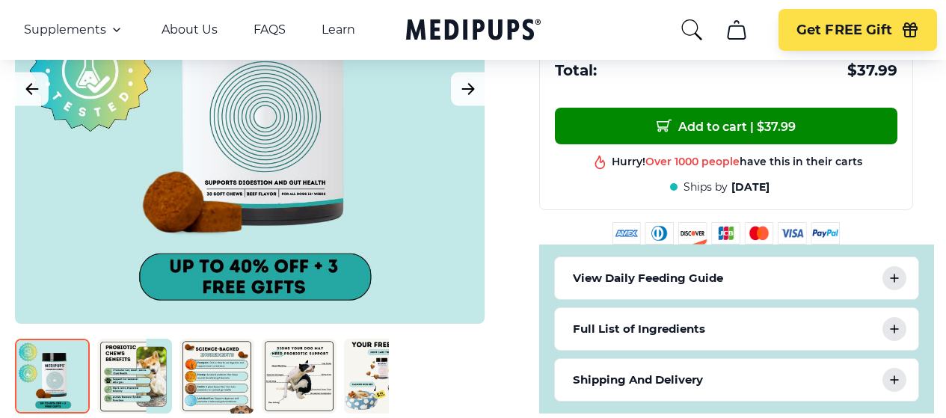 The height and width of the screenshot is (418, 946). I want to click on p: View Daily Feeding Guide, so click(647, 278).